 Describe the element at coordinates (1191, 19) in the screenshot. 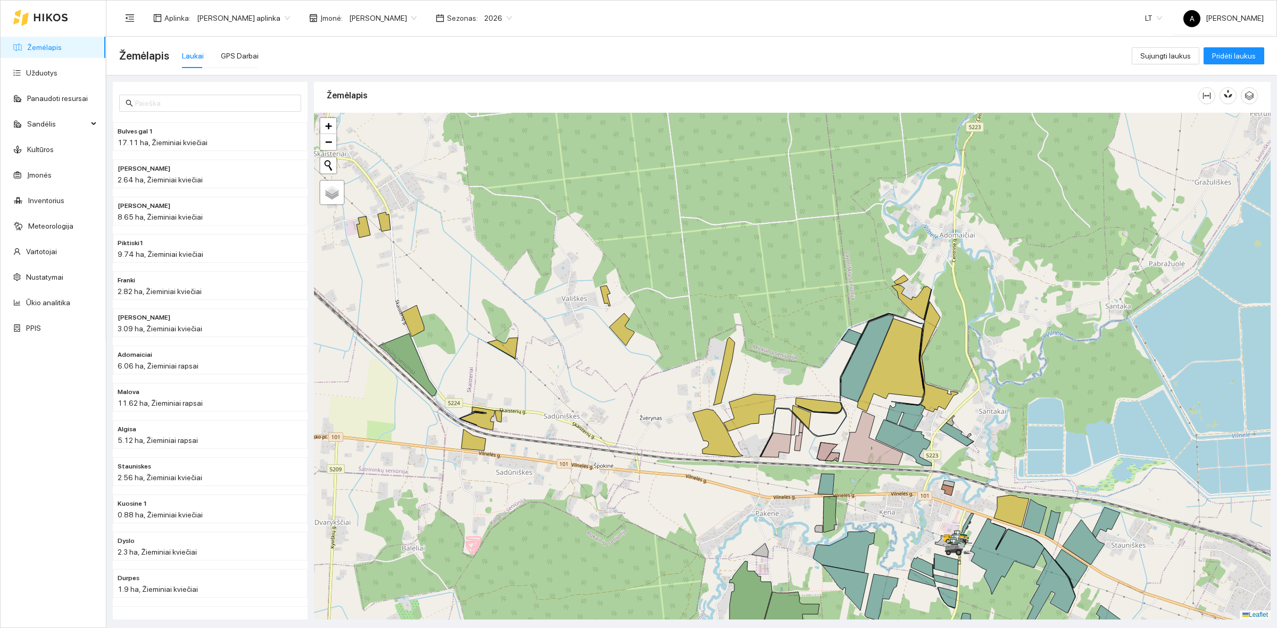

I see `span: A` at that location.